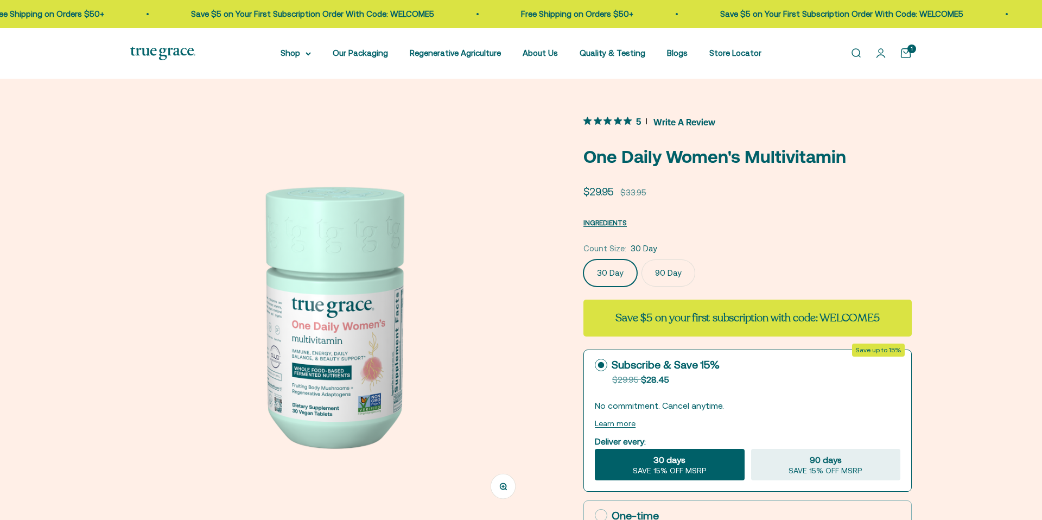 Image resolution: width=1042 pixels, height=520 pixels. What do you see at coordinates (748, 156) in the screenshot?
I see `p: One Daily Women's Multivitamin` at bounding box center [748, 156].